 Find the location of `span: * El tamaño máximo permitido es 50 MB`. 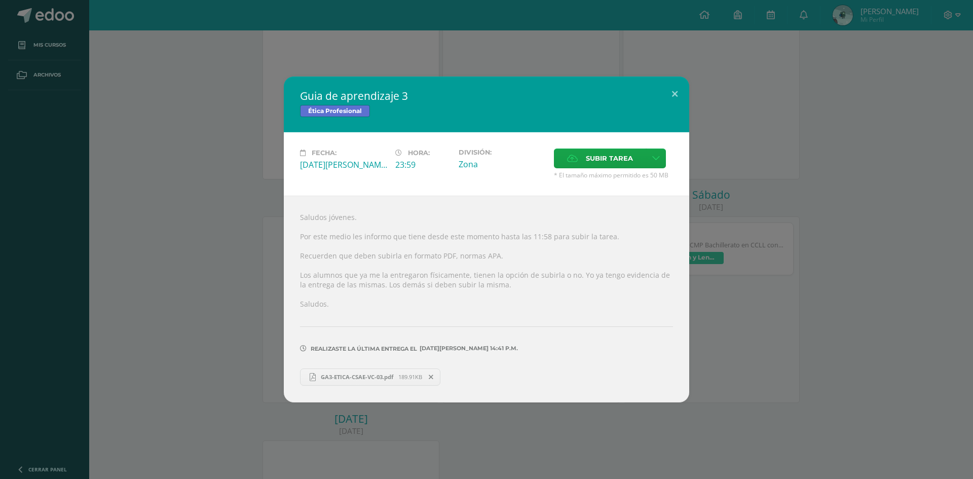

span: * El tamaño máximo permitido es 50 MB is located at coordinates (613, 175).